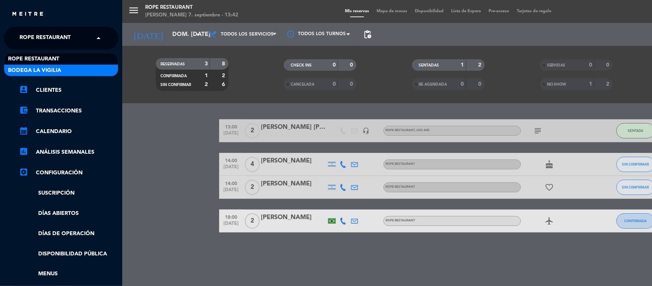 The height and width of the screenshot is (286, 652). What do you see at coordinates (69, 152) in the screenshot?
I see `a: assessmentANÁLISIS SEMANALES` at bounding box center [69, 152].